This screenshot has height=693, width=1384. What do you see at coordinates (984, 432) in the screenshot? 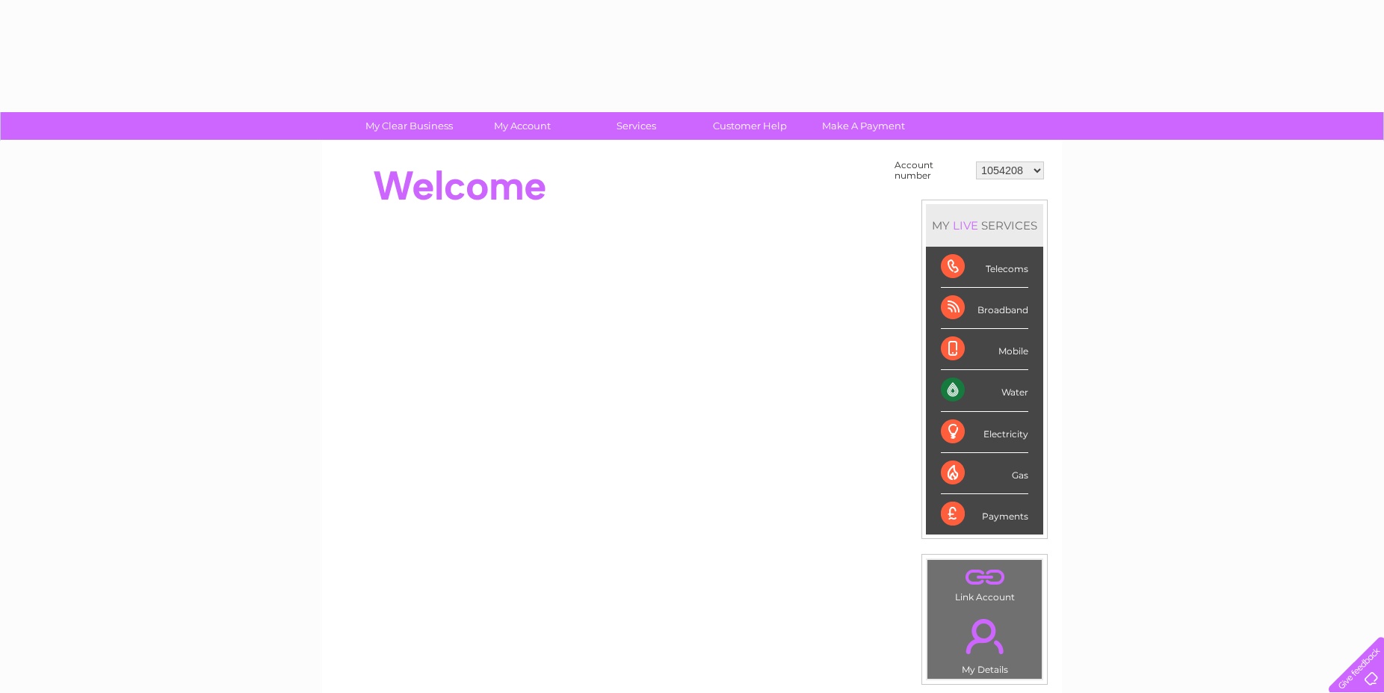
I see `div: Electricity` at bounding box center [984, 432].